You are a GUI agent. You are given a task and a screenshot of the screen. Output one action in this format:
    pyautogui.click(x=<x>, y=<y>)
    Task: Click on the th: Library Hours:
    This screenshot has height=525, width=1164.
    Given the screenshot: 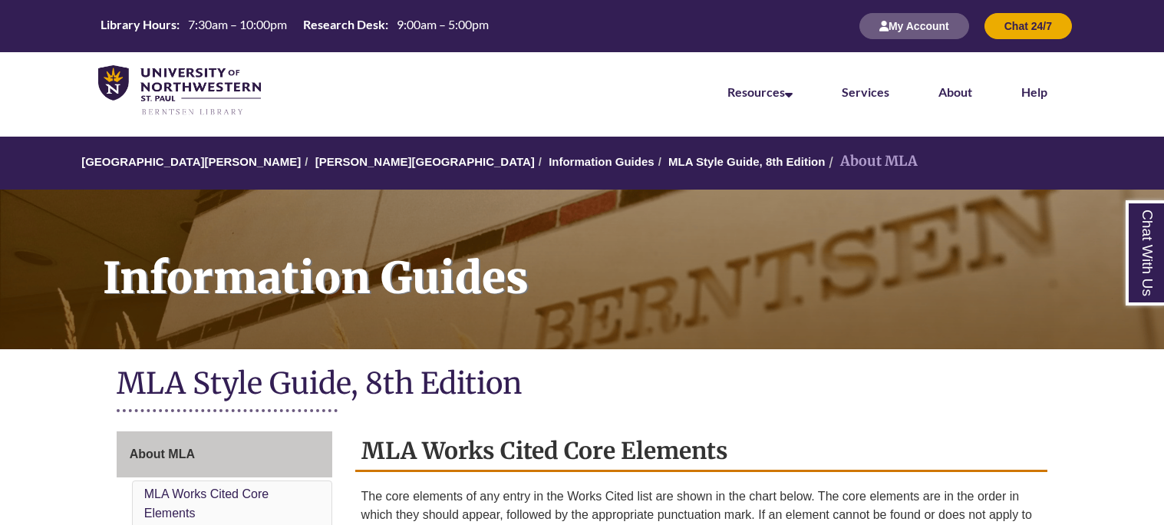 What is the action you would take?
    pyautogui.click(x=138, y=25)
    